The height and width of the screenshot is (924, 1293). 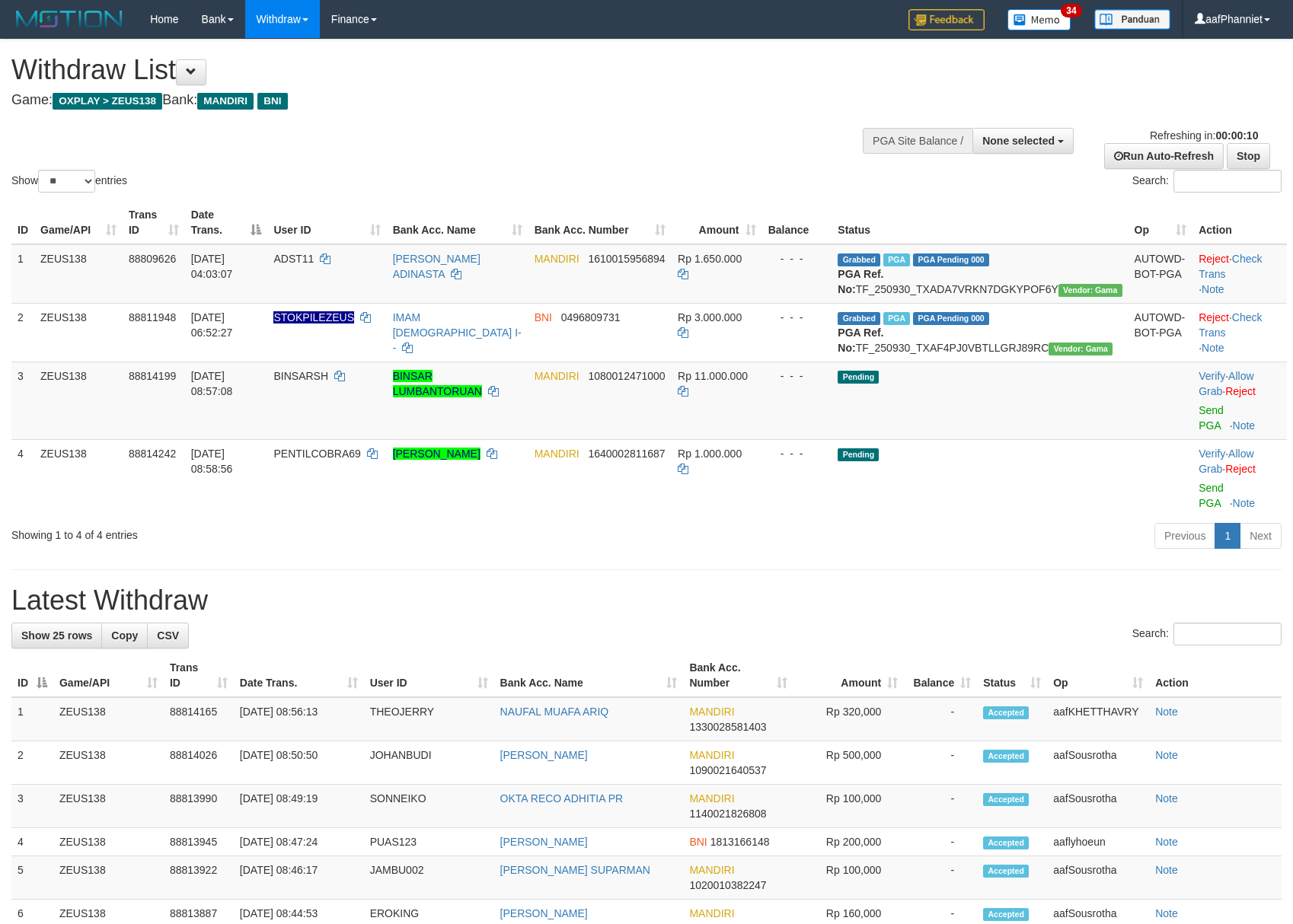 I want to click on span: 88809626, so click(x=152, y=259).